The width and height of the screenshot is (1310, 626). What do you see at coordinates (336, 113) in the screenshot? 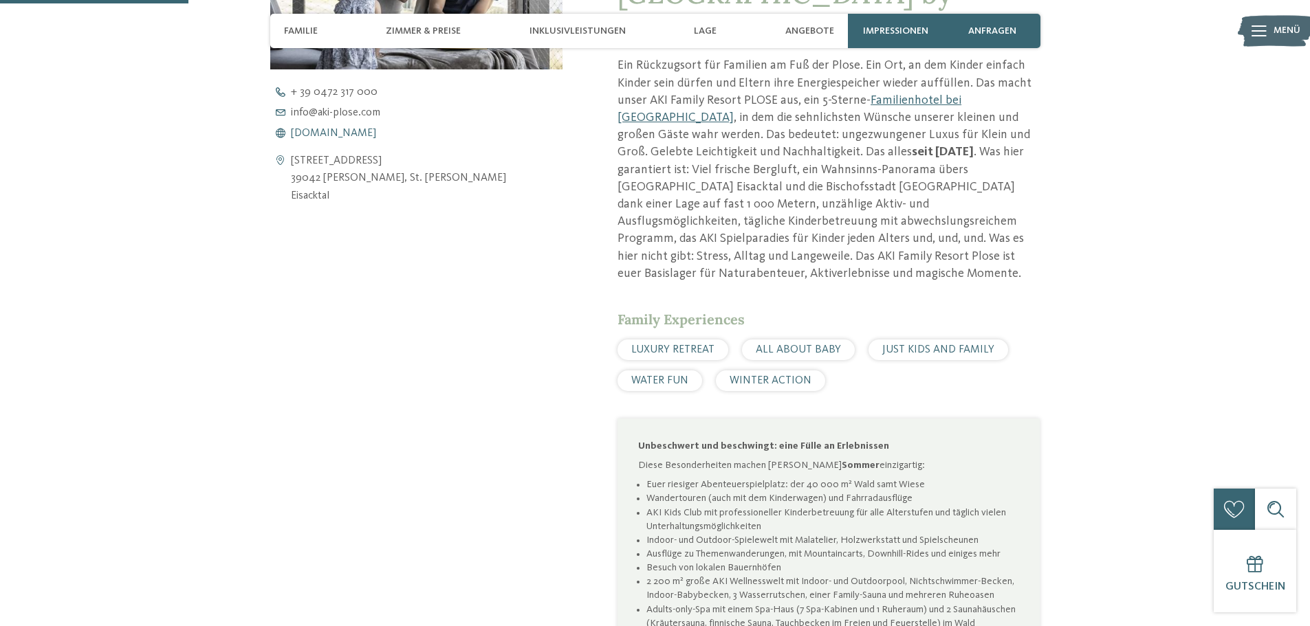
I see `span: info@ aki-plose. com` at bounding box center [336, 113].